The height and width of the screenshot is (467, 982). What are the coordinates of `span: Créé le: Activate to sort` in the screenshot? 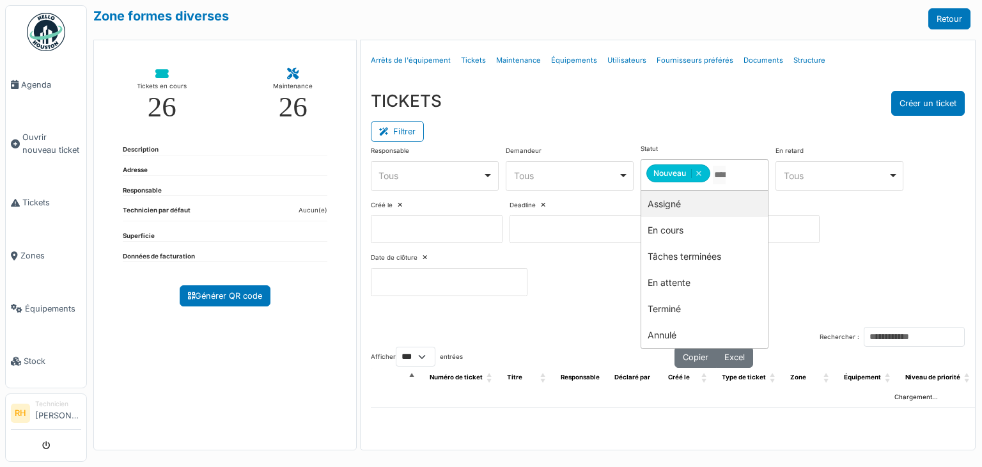 It's located at (705, 377).